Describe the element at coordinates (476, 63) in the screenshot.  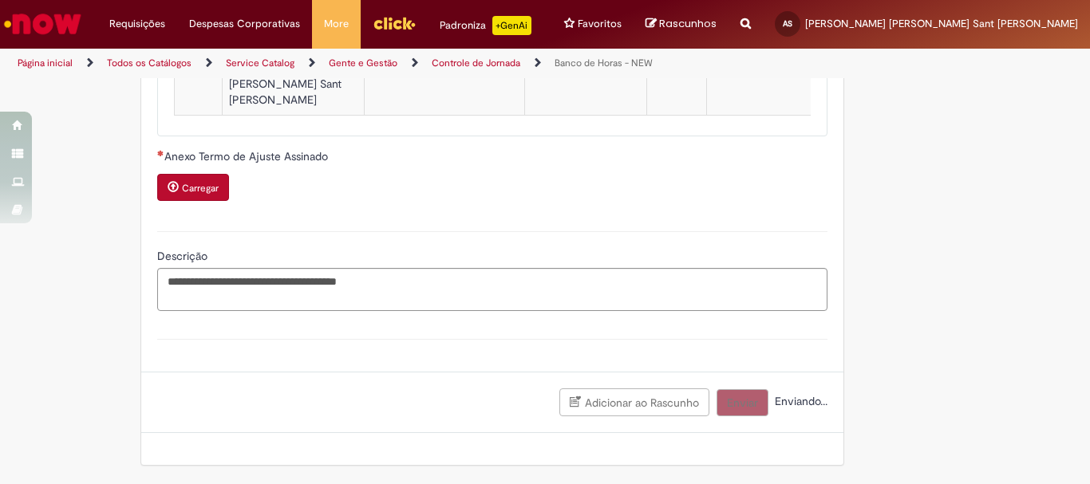
I see `a: Controle de Jornada` at that location.